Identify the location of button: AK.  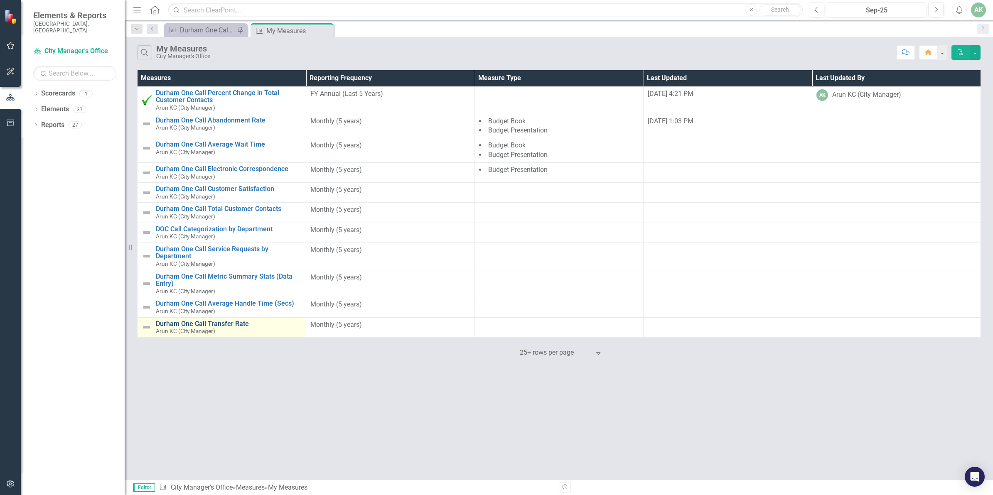
(978, 10).